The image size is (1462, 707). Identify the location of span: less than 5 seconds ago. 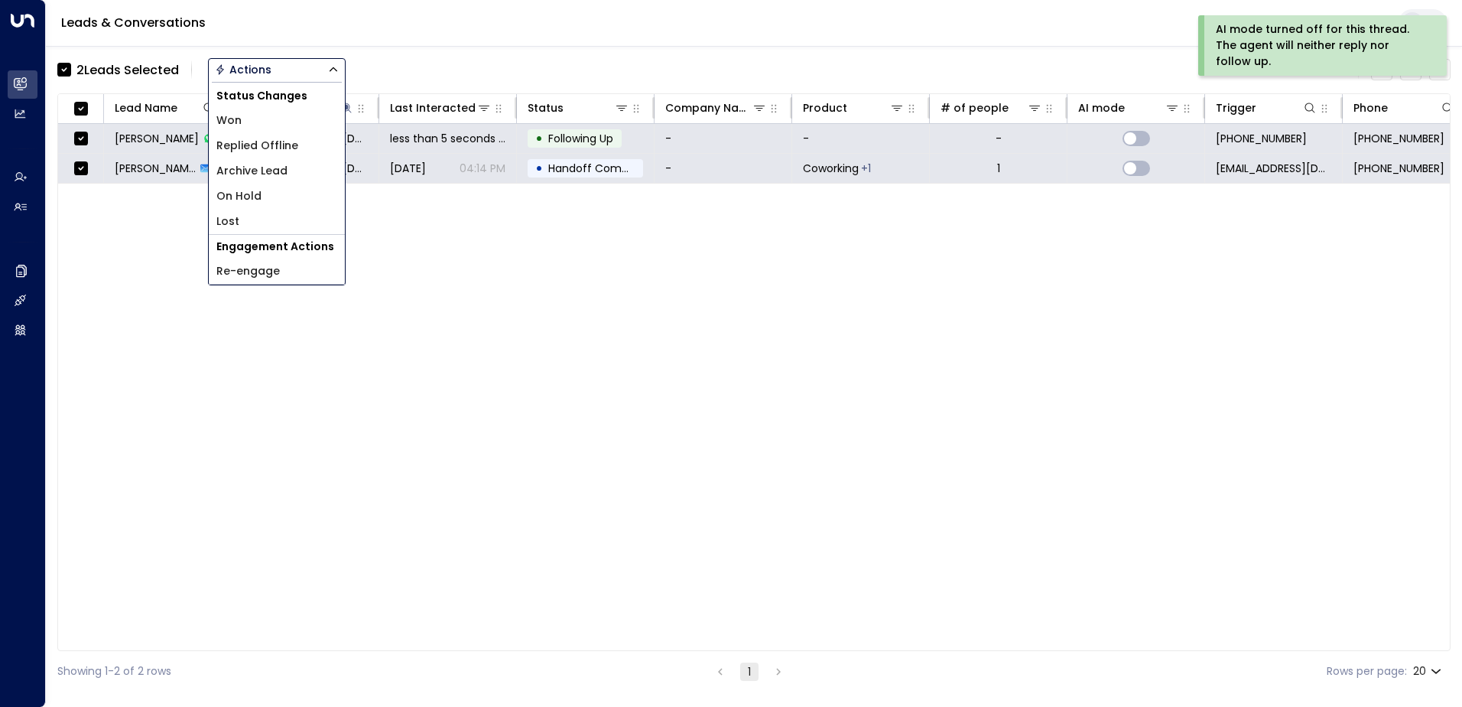
(447, 138).